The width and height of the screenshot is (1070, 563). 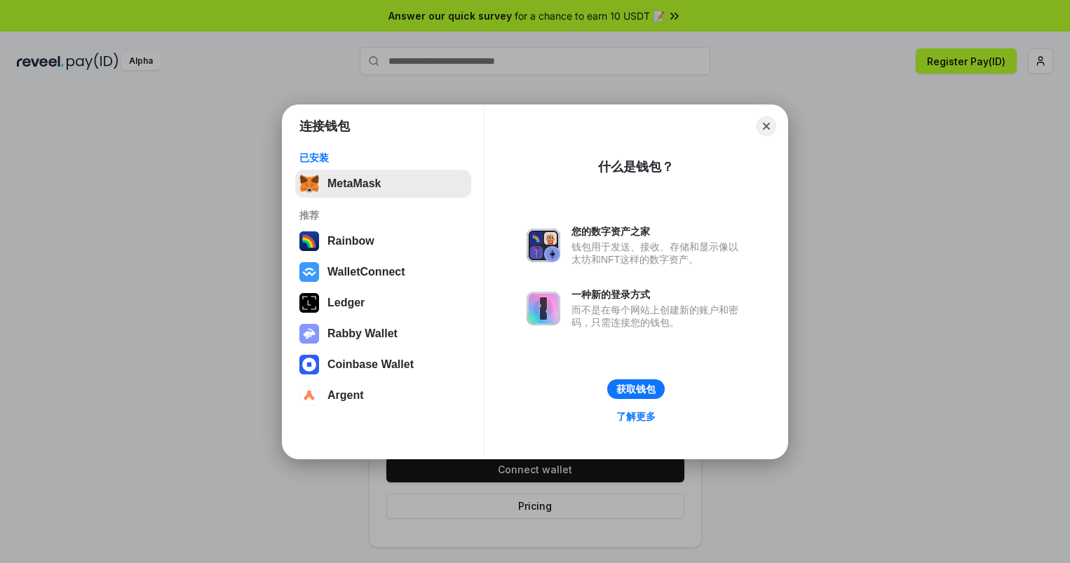 I want to click on div: 已安装, so click(x=383, y=158).